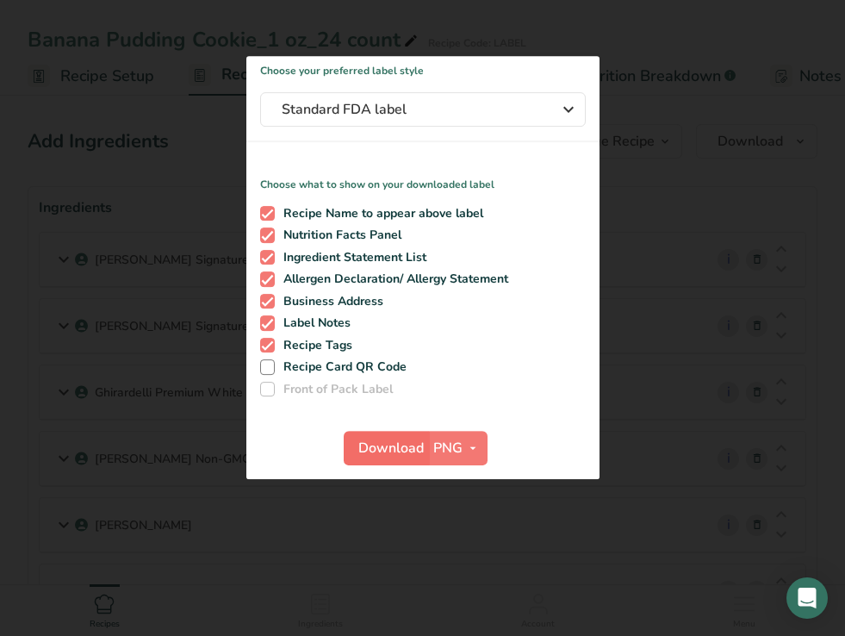  What do you see at coordinates (313, 323) in the screenshot?
I see `span: Label Notes` at bounding box center [313, 323].